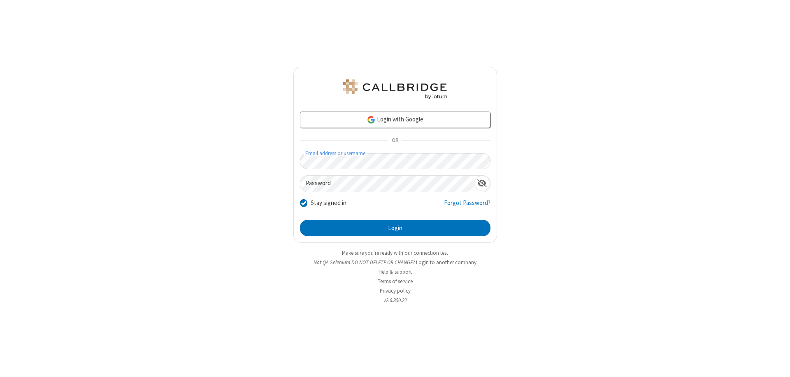 The image size is (790, 377). Describe the element at coordinates (395, 281) in the screenshot. I see `a: Terms of service` at that location.